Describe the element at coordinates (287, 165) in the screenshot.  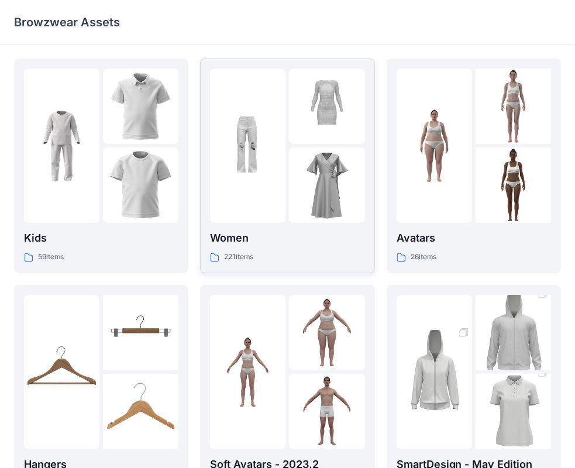
I see `a: folder 1folder 2folder 3Women221items` at that location.